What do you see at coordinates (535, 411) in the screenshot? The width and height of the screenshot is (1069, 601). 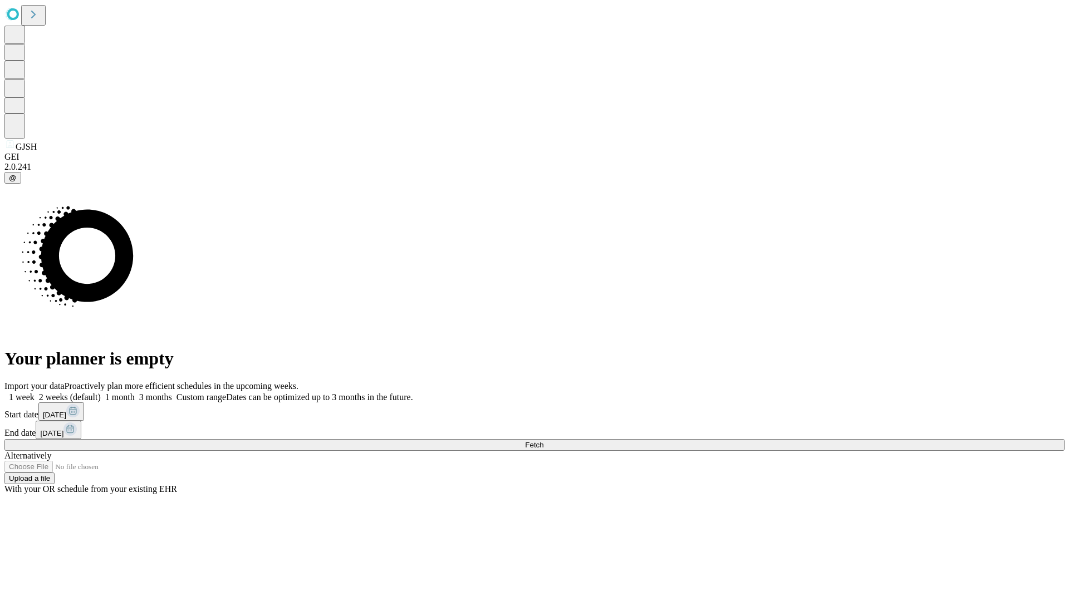 I see `div: Start date` at bounding box center [535, 411].